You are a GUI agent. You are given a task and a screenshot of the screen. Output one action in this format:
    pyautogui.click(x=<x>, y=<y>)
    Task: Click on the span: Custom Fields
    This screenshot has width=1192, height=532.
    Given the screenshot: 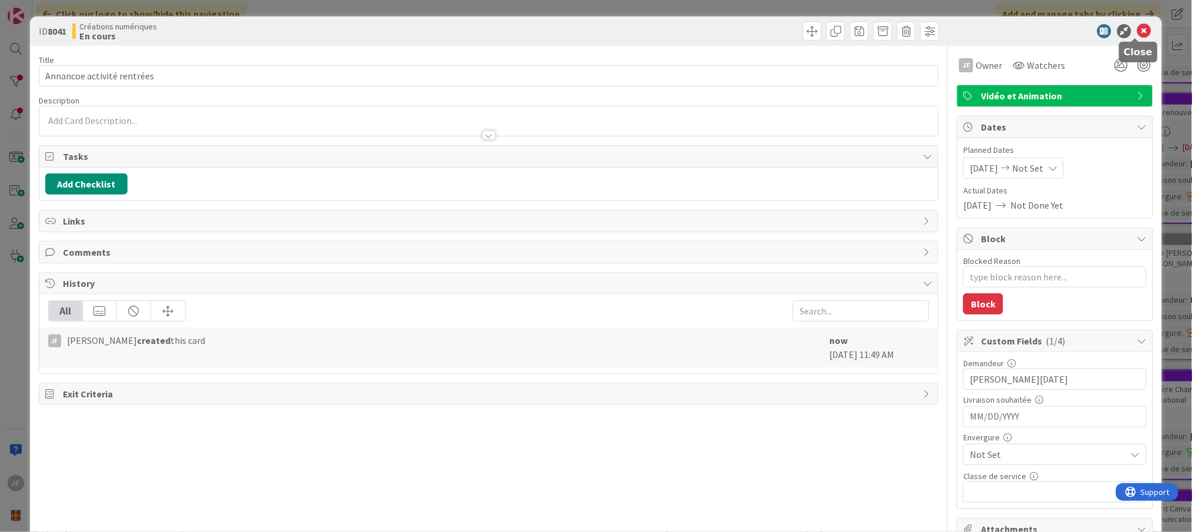 What is the action you would take?
    pyautogui.click(x=1056, y=341)
    